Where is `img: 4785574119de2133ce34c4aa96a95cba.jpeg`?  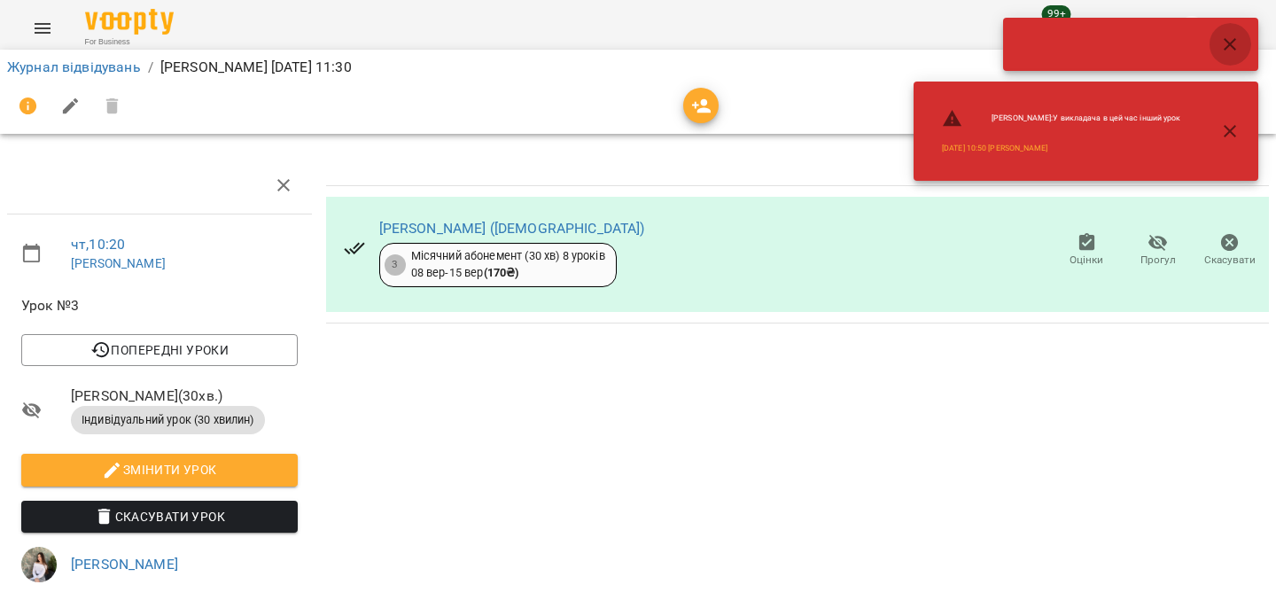 img: 4785574119de2133ce34c4aa96a95cba.jpeg is located at coordinates (39, 565).